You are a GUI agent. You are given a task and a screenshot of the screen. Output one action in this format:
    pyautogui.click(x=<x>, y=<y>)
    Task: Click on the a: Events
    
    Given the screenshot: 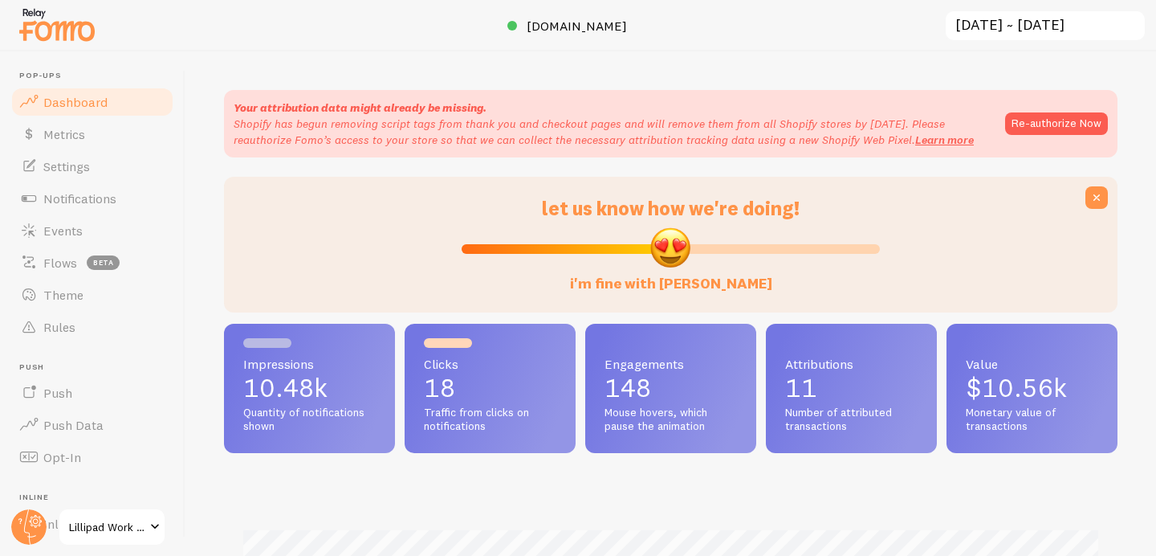 What is the action you would take?
    pyautogui.click(x=92, y=230)
    